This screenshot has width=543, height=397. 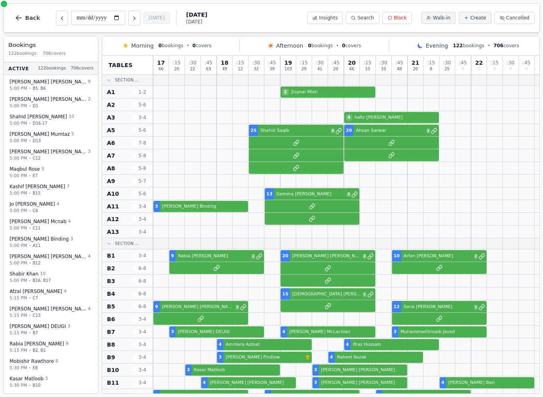 What do you see at coordinates (35, 298) in the screenshot?
I see `span: C7` at bounding box center [35, 298].